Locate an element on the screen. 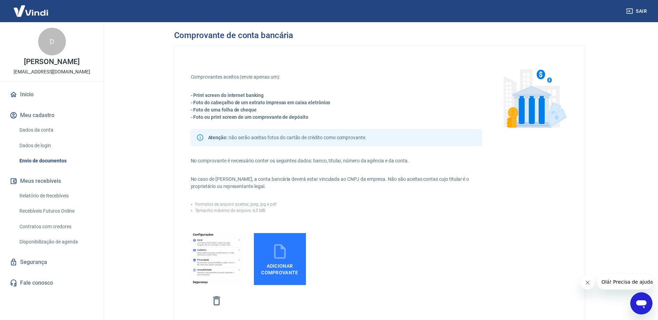 This screenshot has width=658, height=320. div: D is located at coordinates (52, 42).